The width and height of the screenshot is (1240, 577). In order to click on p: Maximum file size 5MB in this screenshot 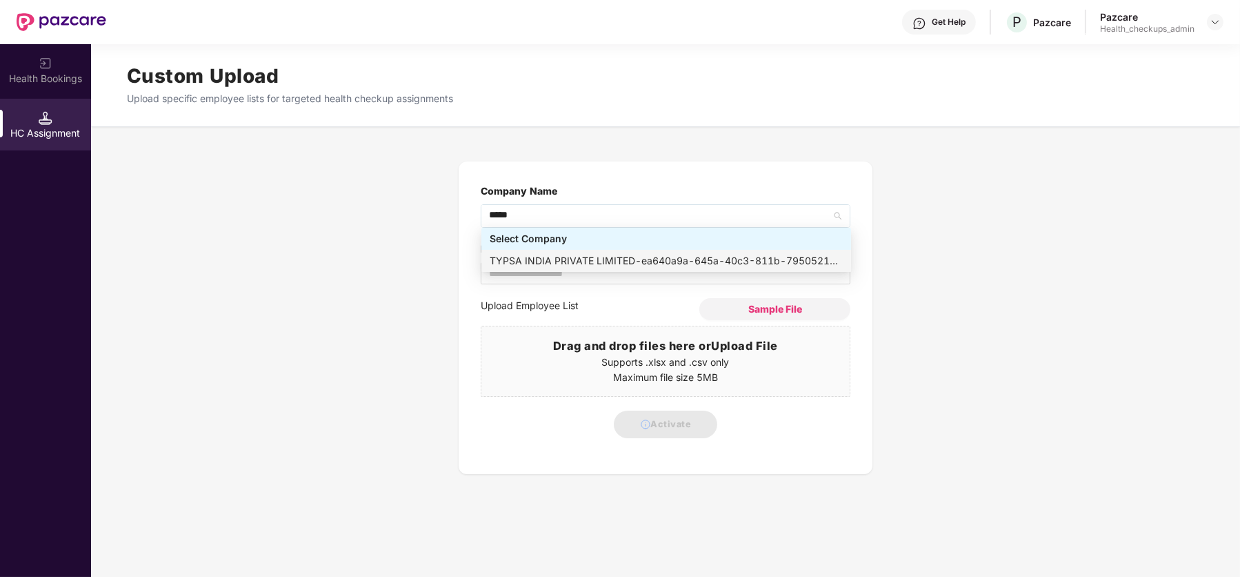, I will do `click(666, 377)`.